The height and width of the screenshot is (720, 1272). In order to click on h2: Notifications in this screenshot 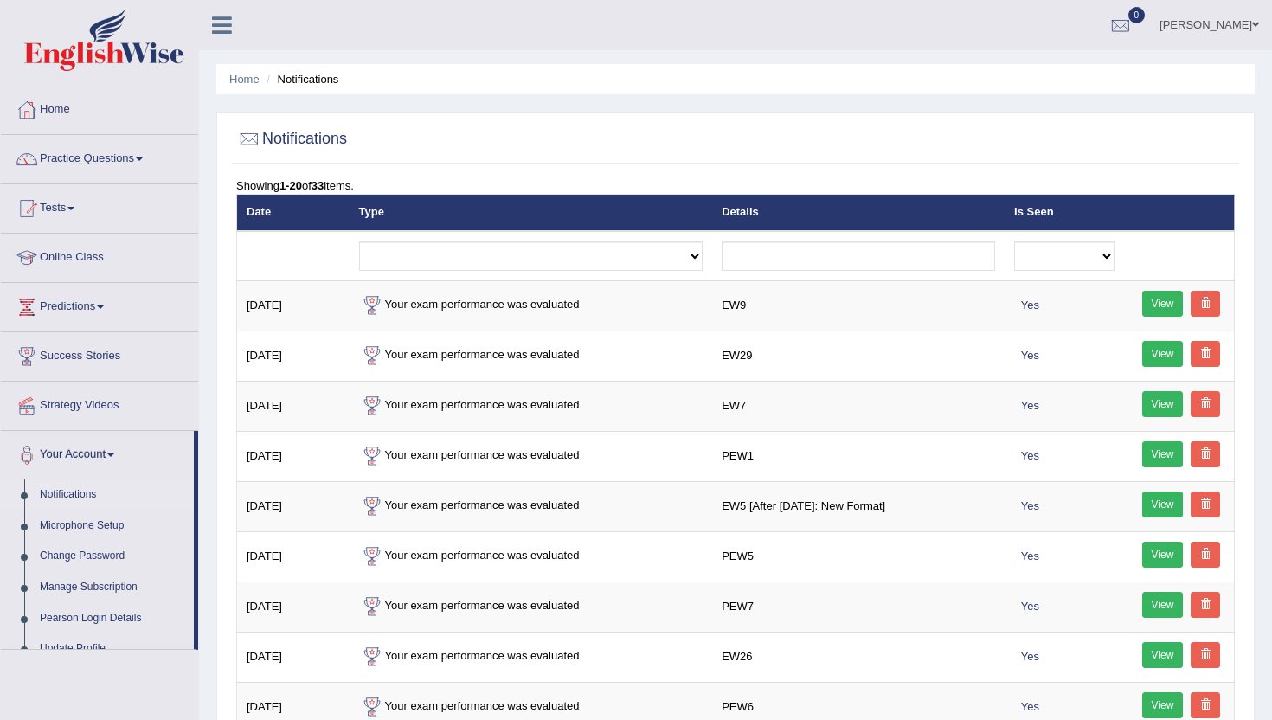, I will do `click(292, 139)`.